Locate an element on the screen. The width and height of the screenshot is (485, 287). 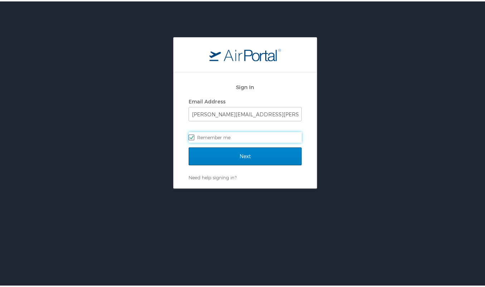
img: logo is located at coordinates (245, 53).